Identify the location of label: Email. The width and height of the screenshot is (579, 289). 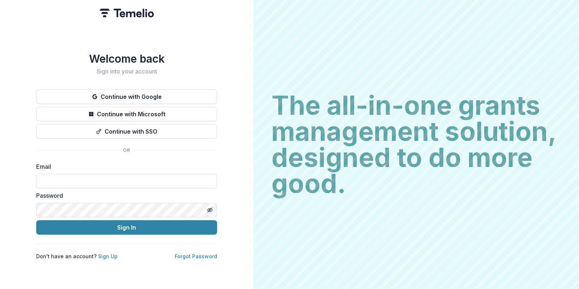
(125, 167).